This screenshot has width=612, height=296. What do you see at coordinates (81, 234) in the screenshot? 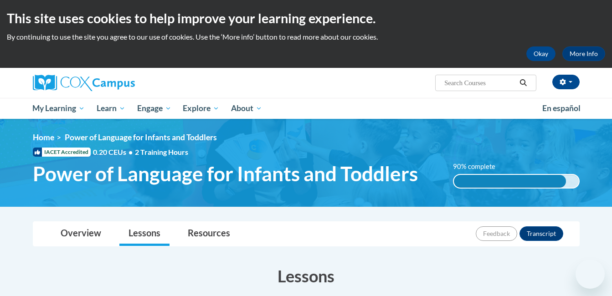
I see `a: Overview` at bounding box center [81, 234].